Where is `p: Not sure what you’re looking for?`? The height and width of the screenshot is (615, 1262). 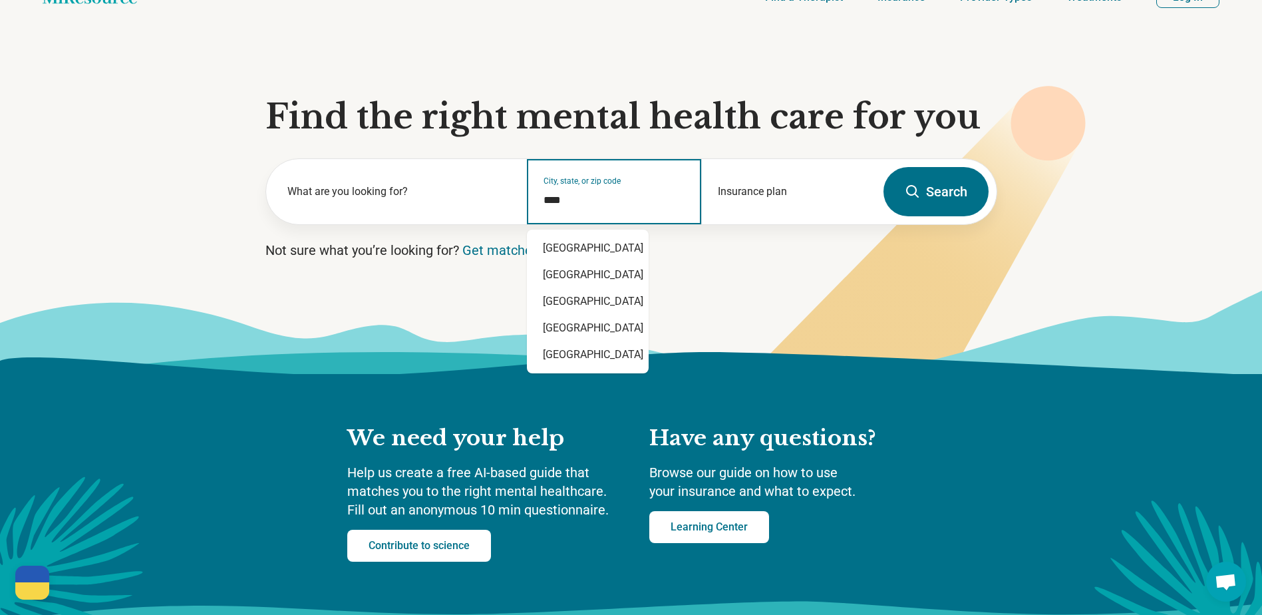
p: Not sure what you’re looking for? is located at coordinates (631, 250).